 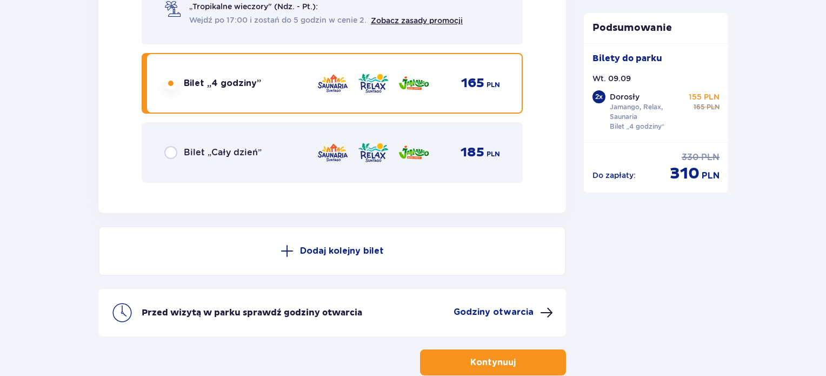 What do you see at coordinates (627, 58) in the screenshot?
I see `p: Bilety do parku` at bounding box center [627, 58].